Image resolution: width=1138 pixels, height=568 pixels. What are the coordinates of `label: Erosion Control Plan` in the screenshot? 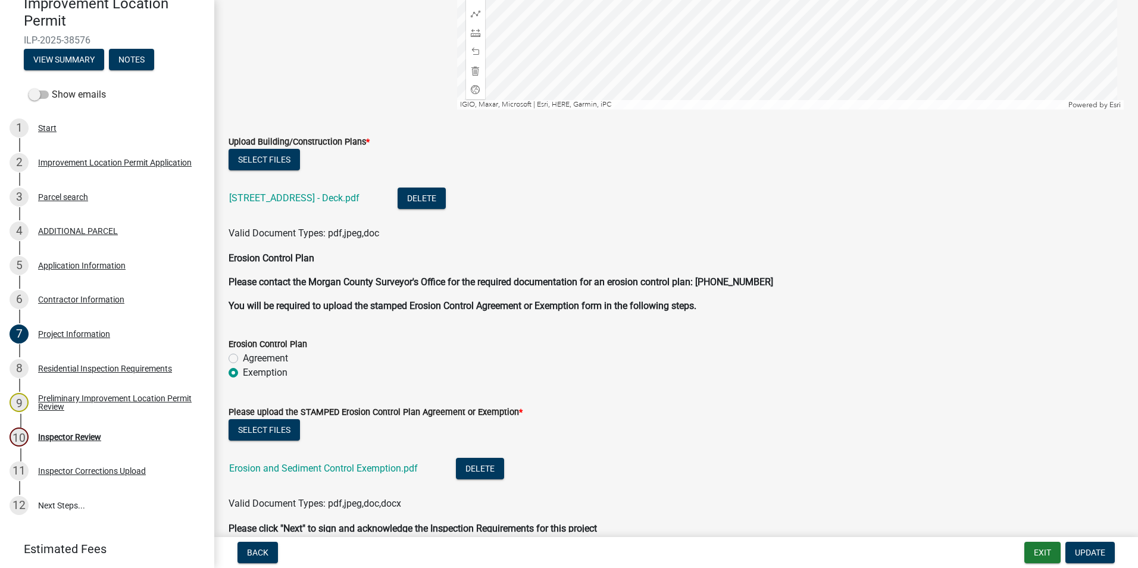 It's located at (268, 345).